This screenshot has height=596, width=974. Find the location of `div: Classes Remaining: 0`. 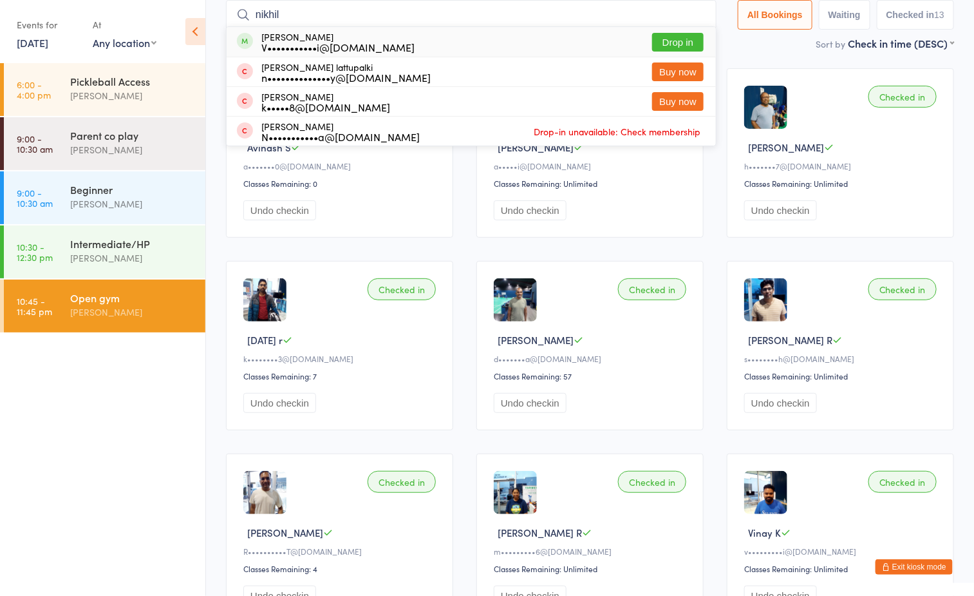

div: Classes Remaining: 0 is located at coordinates (341, 183).